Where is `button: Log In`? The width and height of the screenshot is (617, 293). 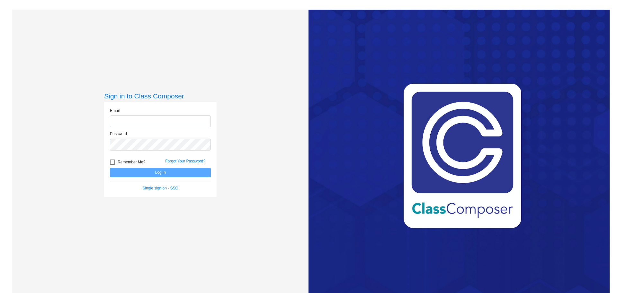 button: Log In is located at coordinates (160, 172).